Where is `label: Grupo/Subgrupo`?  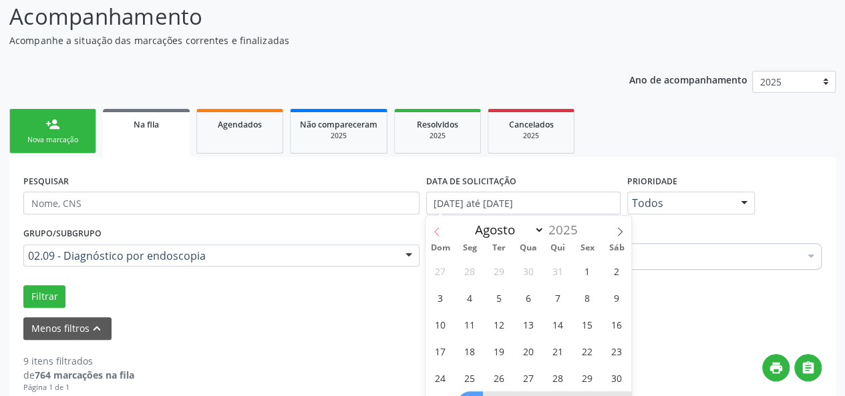 label: Grupo/Subgrupo is located at coordinates (62, 234).